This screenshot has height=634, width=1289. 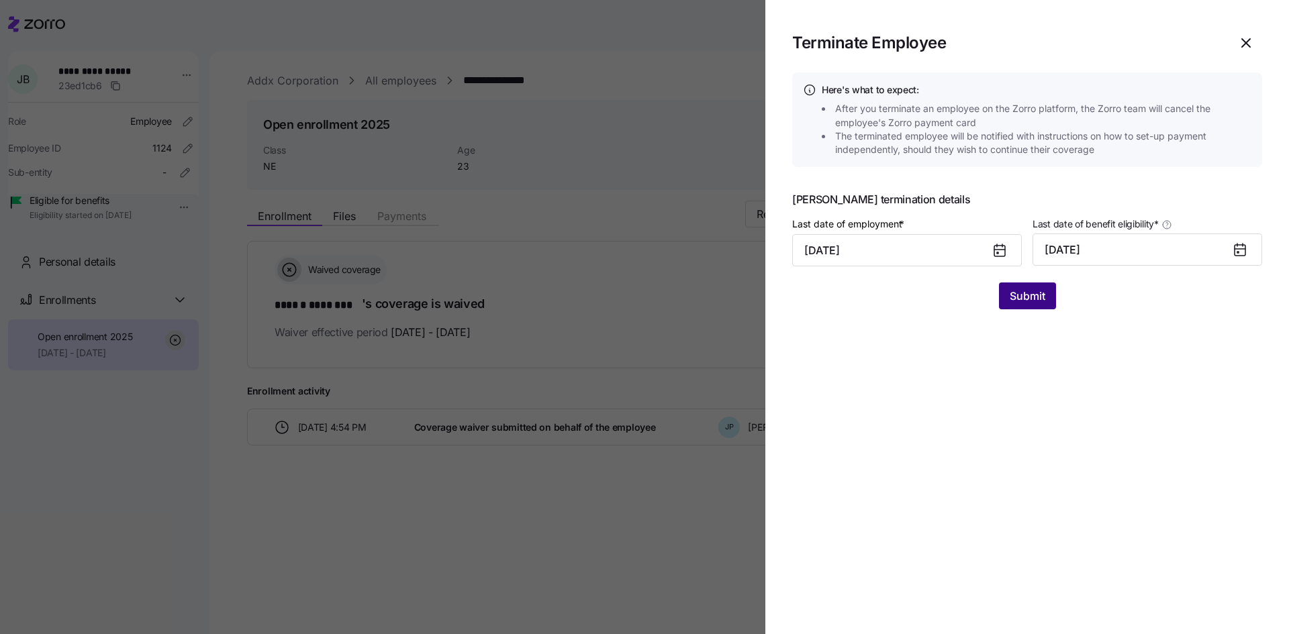 I want to click on button: Submit, so click(x=1027, y=296).